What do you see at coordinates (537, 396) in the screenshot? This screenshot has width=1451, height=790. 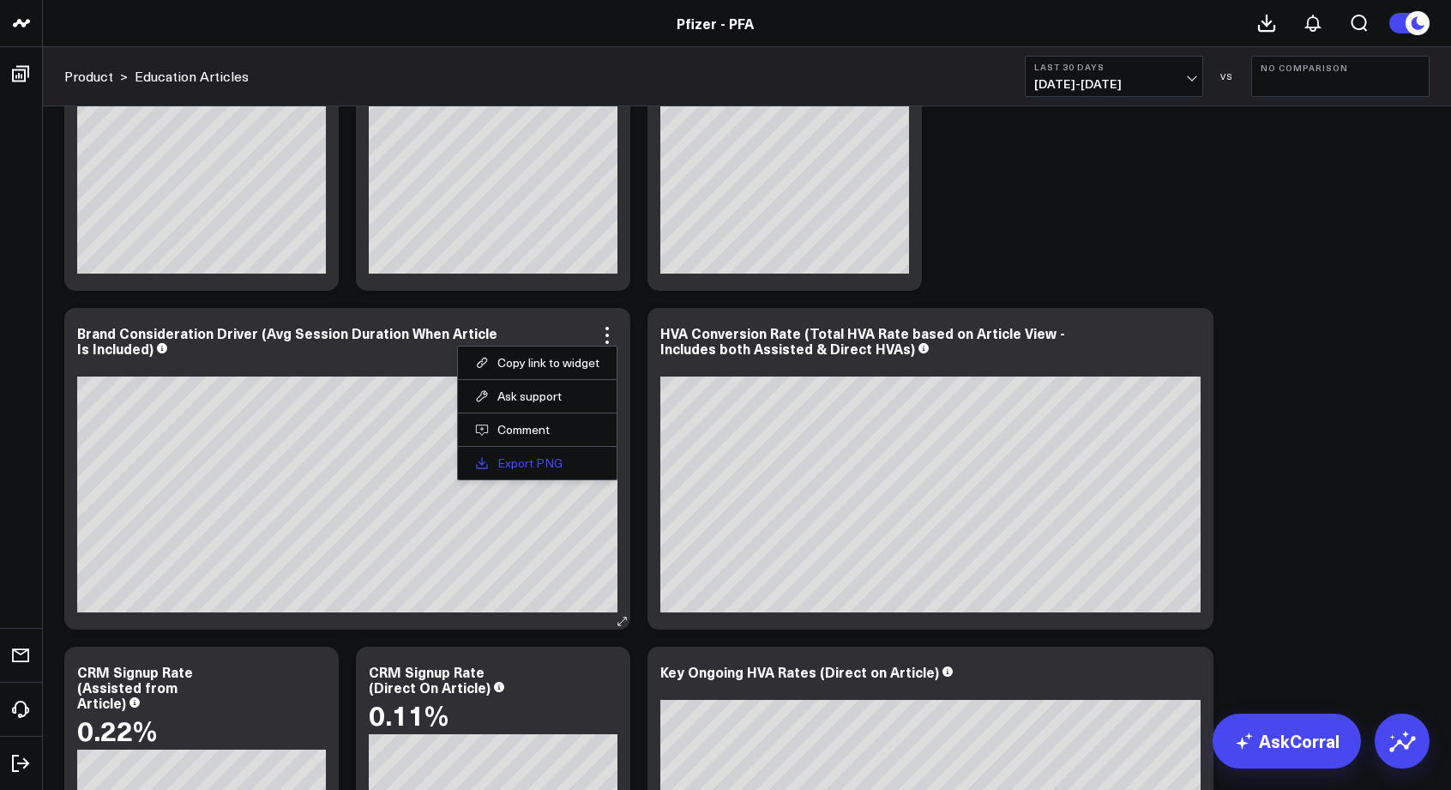 I see `button: Ask support` at bounding box center [537, 396].